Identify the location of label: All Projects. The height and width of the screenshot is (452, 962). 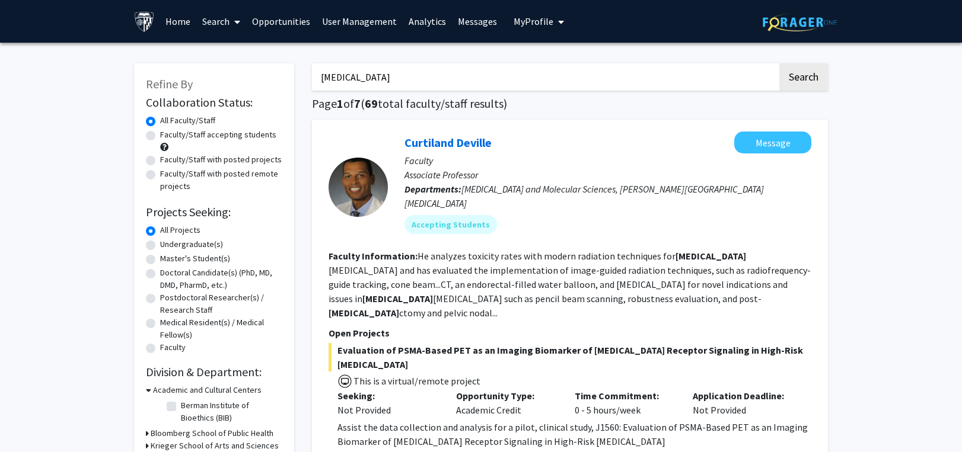
(180, 230).